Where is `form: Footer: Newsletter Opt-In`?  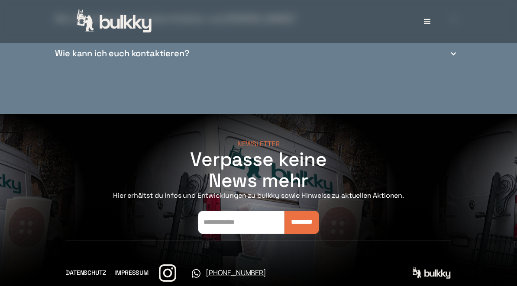
form: Footer: Newsletter Opt-In is located at coordinates (259, 223).